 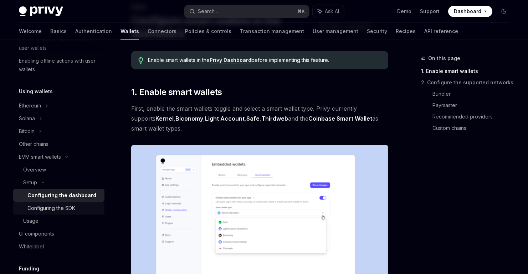 I want to click on a: Light Account, so click(x=224, y=119).